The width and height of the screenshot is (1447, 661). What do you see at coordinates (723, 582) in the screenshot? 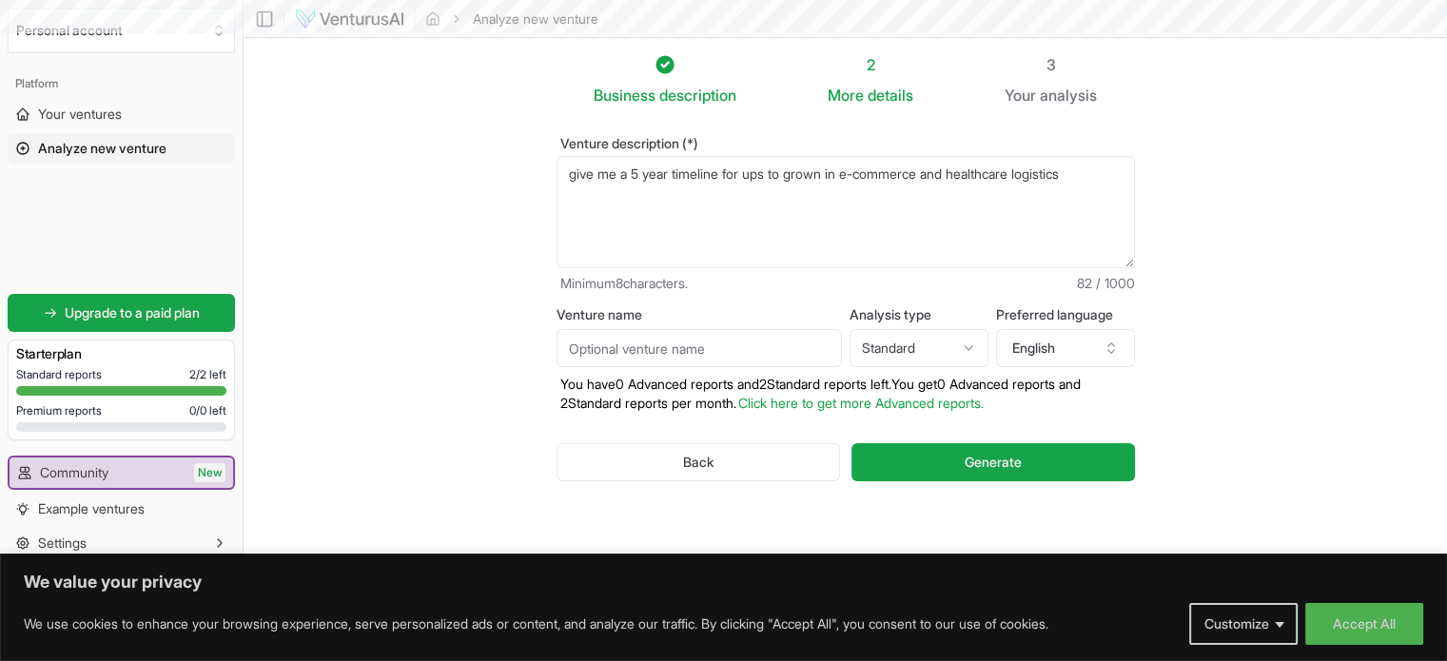
I see `p: We value your privacy` at bounding box center [723, 582].